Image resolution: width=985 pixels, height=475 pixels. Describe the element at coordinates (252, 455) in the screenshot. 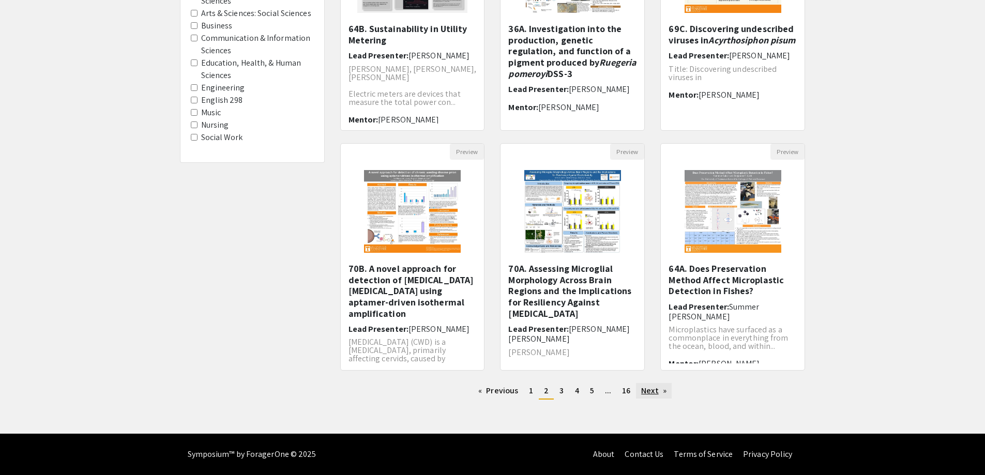

I see `div: Symposium™ by ForagerOne © 2025` at that location.